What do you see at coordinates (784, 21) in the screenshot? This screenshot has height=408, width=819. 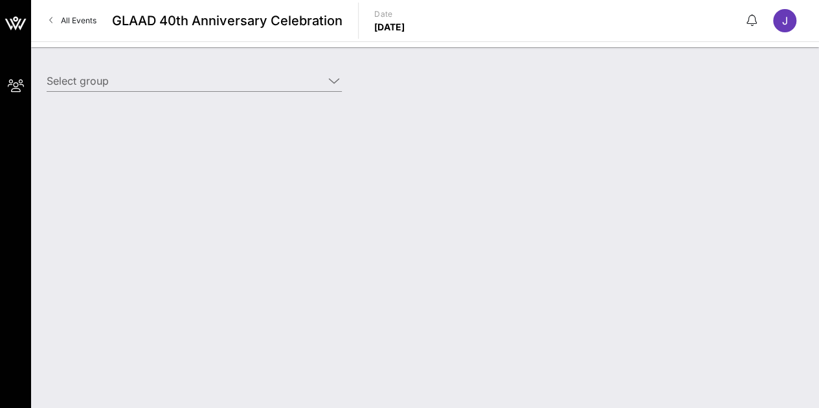 I see `div: J` at bounding box center [784, 21].